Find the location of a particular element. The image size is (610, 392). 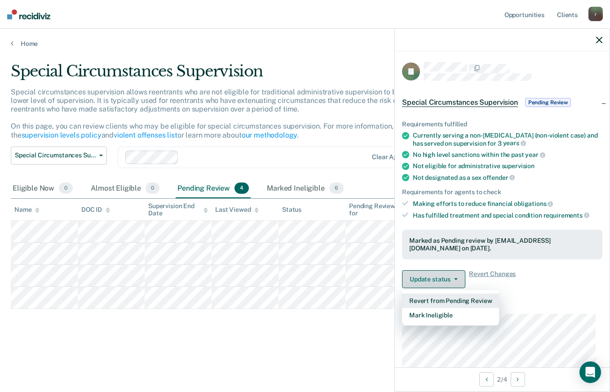

span: obligations is located at coordinates (533, 204).